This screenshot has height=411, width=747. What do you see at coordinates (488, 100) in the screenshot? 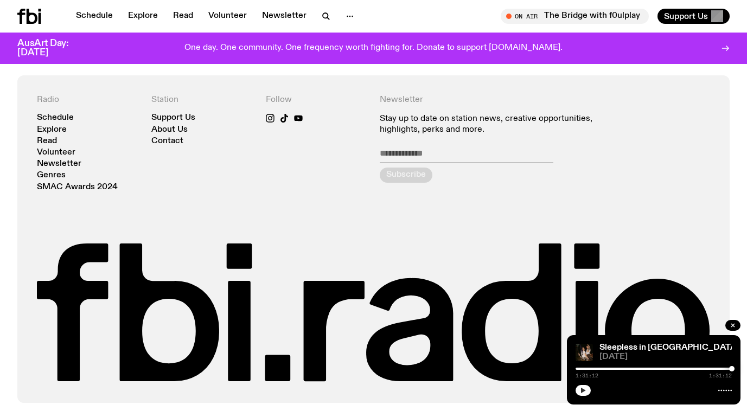
I see `h4: Newsletter` at bounding box center [488, 100].